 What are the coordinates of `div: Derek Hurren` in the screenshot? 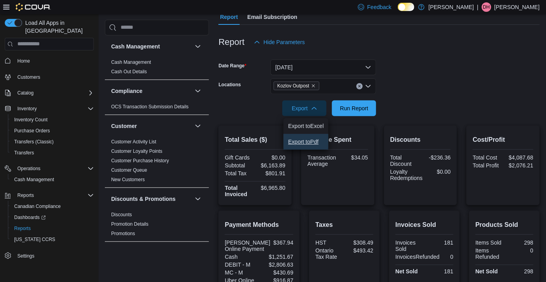 It's located at (486, 7).